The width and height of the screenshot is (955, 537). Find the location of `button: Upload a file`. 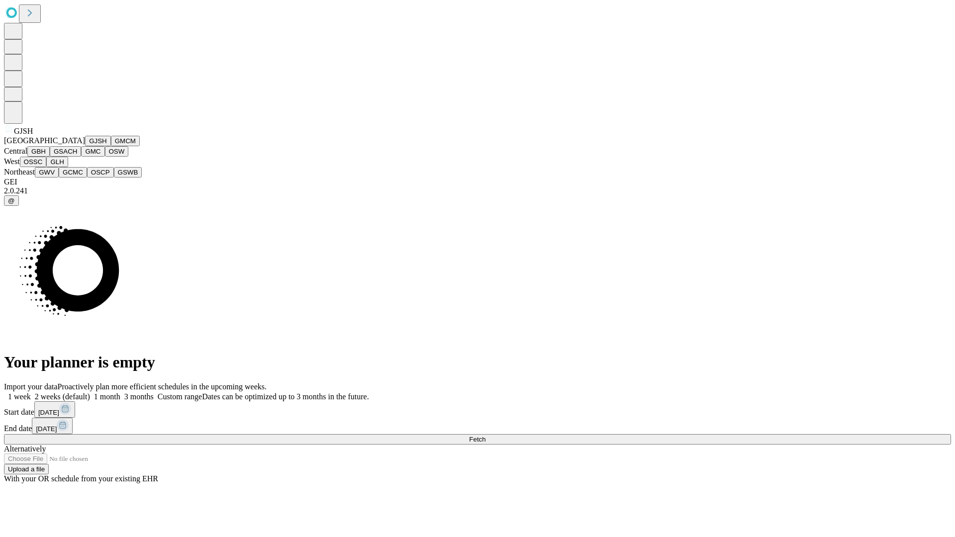

button: Upload a file is located at coordinates (26, 469).